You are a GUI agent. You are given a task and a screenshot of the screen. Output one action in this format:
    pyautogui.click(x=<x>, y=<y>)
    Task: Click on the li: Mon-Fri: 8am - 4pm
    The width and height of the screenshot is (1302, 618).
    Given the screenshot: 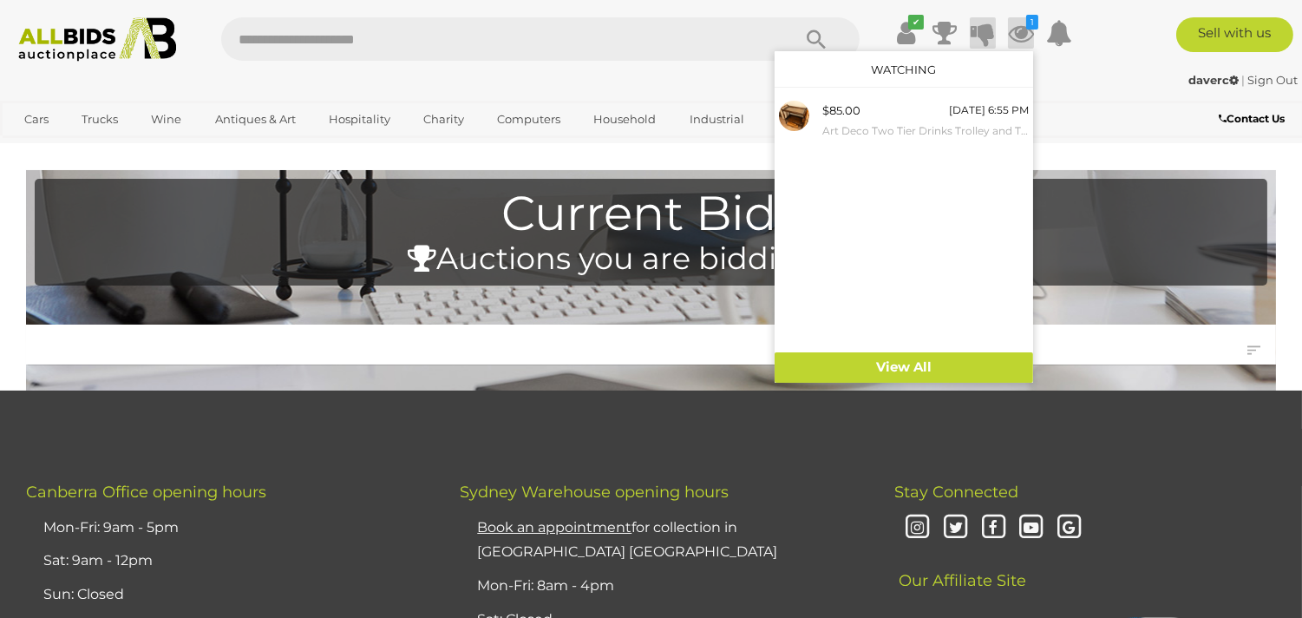 What is the action you would take?
    pyautogui.click(x=661, y=585)
    